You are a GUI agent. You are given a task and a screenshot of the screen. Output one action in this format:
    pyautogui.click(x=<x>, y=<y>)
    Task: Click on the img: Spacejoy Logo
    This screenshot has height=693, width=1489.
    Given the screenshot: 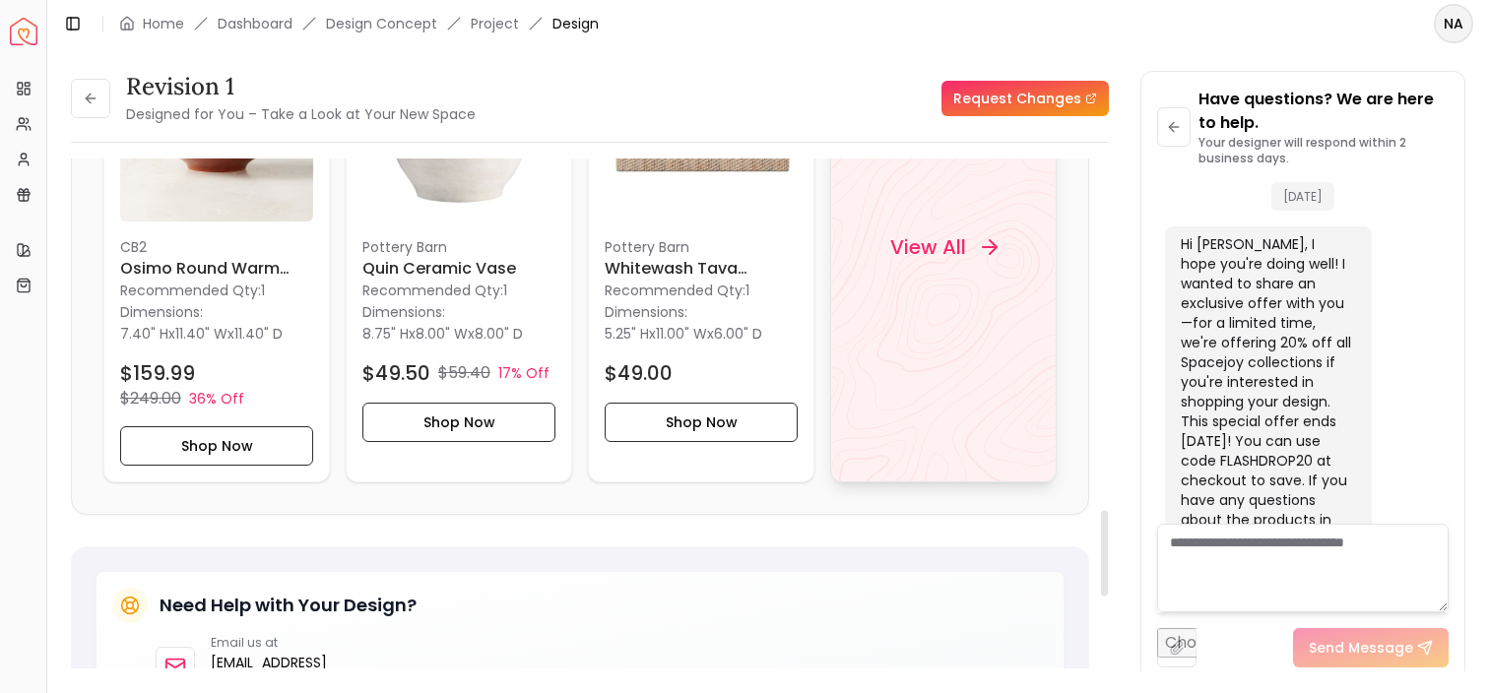 What is the action you would take?
    pyautogui.click(x=24, y=32)
    